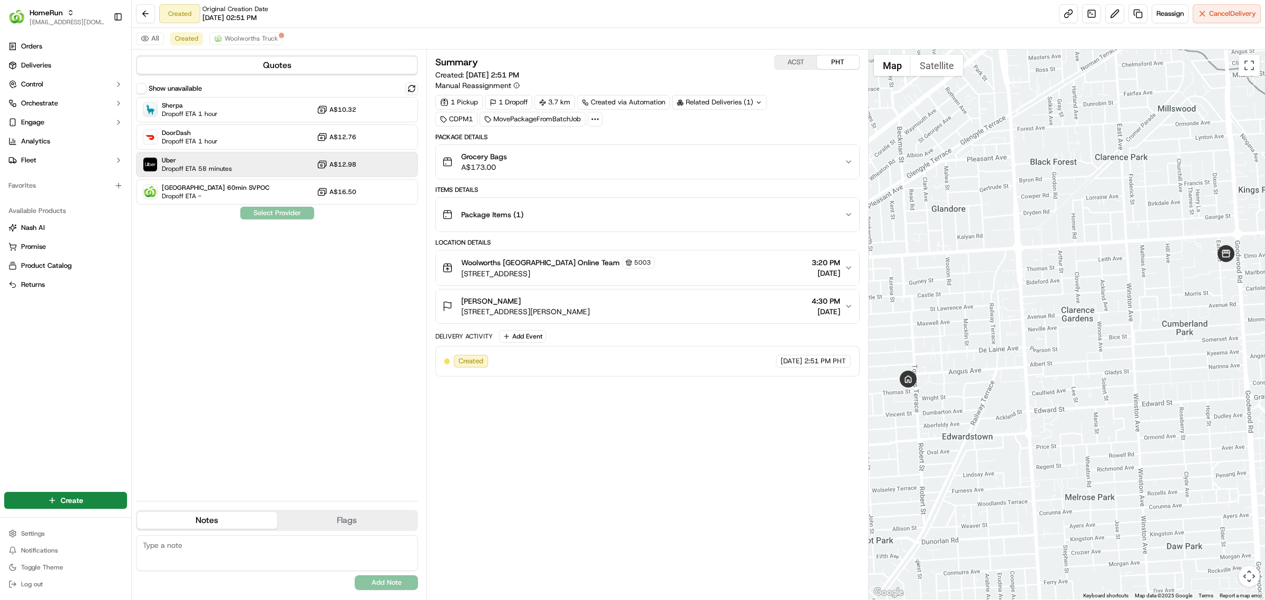 The width and height of the screenshot is (1265, 600). Describe the element at coordinates (336, 192) in the screenshot. I see `button: A$16.50` at that location.